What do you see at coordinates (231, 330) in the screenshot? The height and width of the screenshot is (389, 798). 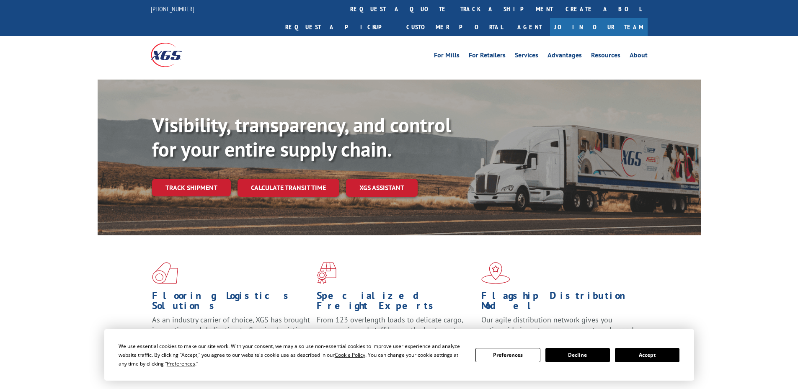 I see `span: As an industry carrier of choice, XGS has brought innovation and dedication to flooring logistics...` at bounding box center [231, 330].